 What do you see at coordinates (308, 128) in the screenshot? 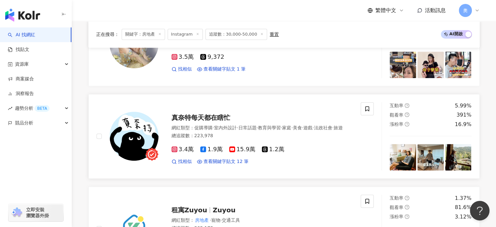
I see `span: 遊戲` at bounding box center [308, 128].